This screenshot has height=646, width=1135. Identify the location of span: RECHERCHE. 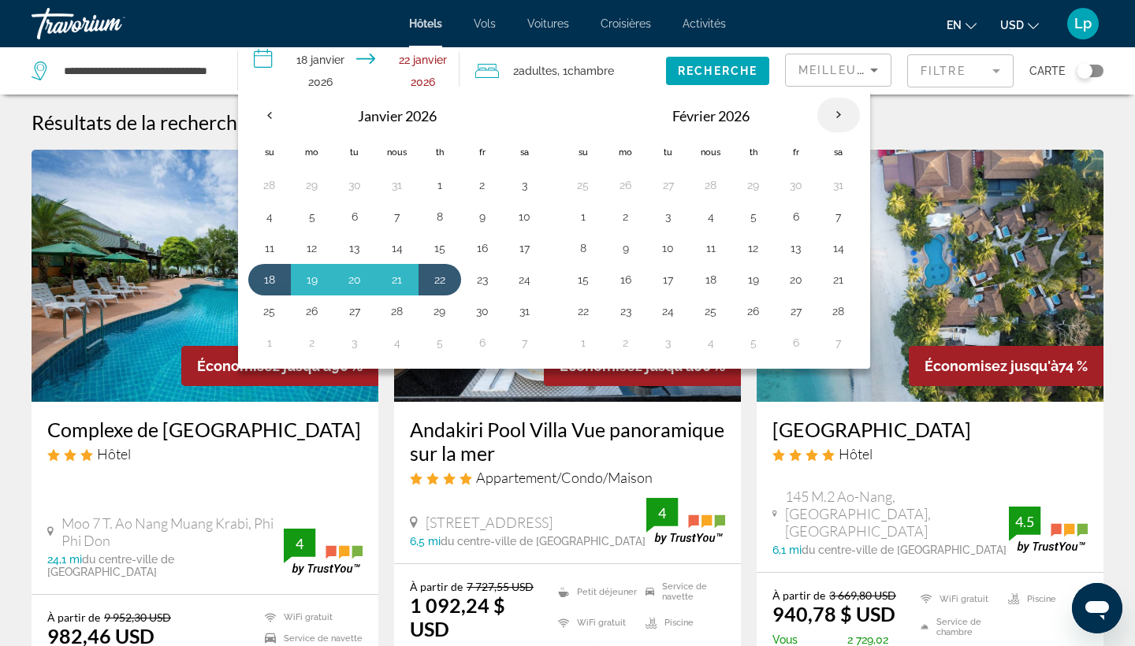
(717, 71).